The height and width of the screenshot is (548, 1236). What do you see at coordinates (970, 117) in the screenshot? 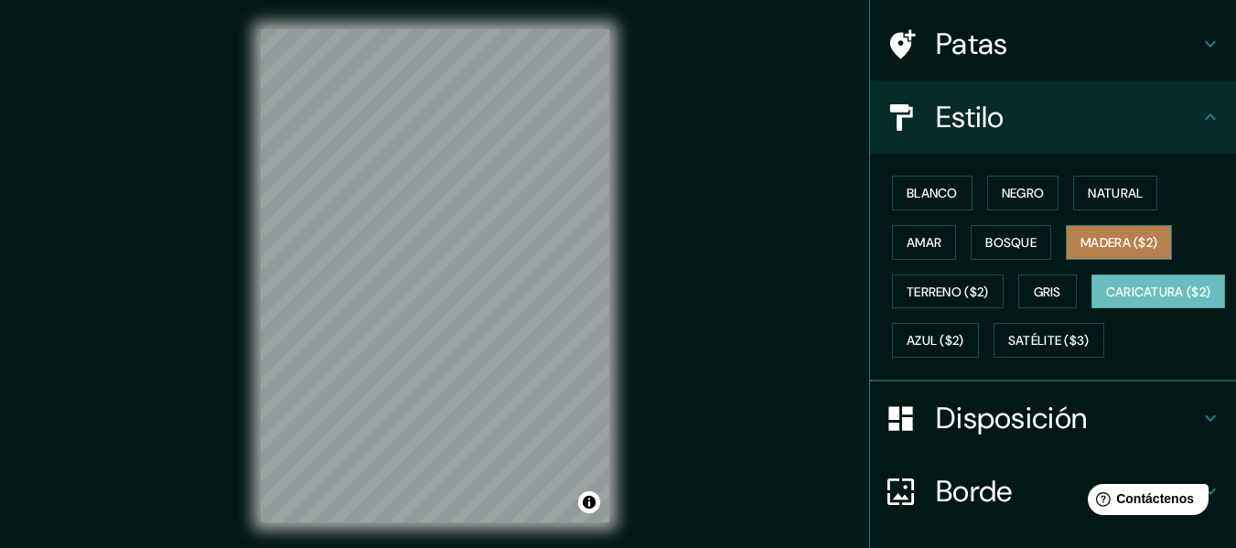
I see `font: Estilo` at bounding box center [970, 117].